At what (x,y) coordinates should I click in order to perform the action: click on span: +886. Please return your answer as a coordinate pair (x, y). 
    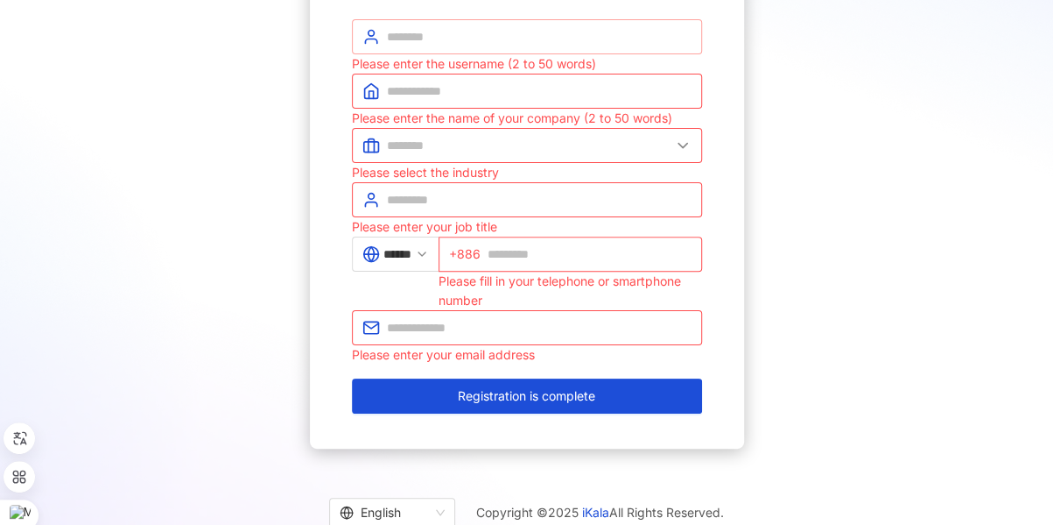
    Looking at the image, I should click on (465, 254).